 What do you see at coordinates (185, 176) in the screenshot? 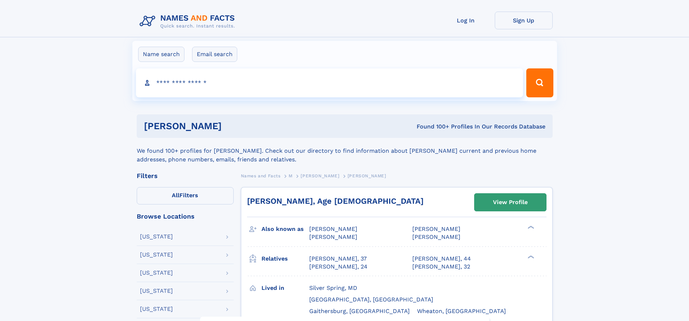
I see `div: Filters` at bounding box center [185, 176].